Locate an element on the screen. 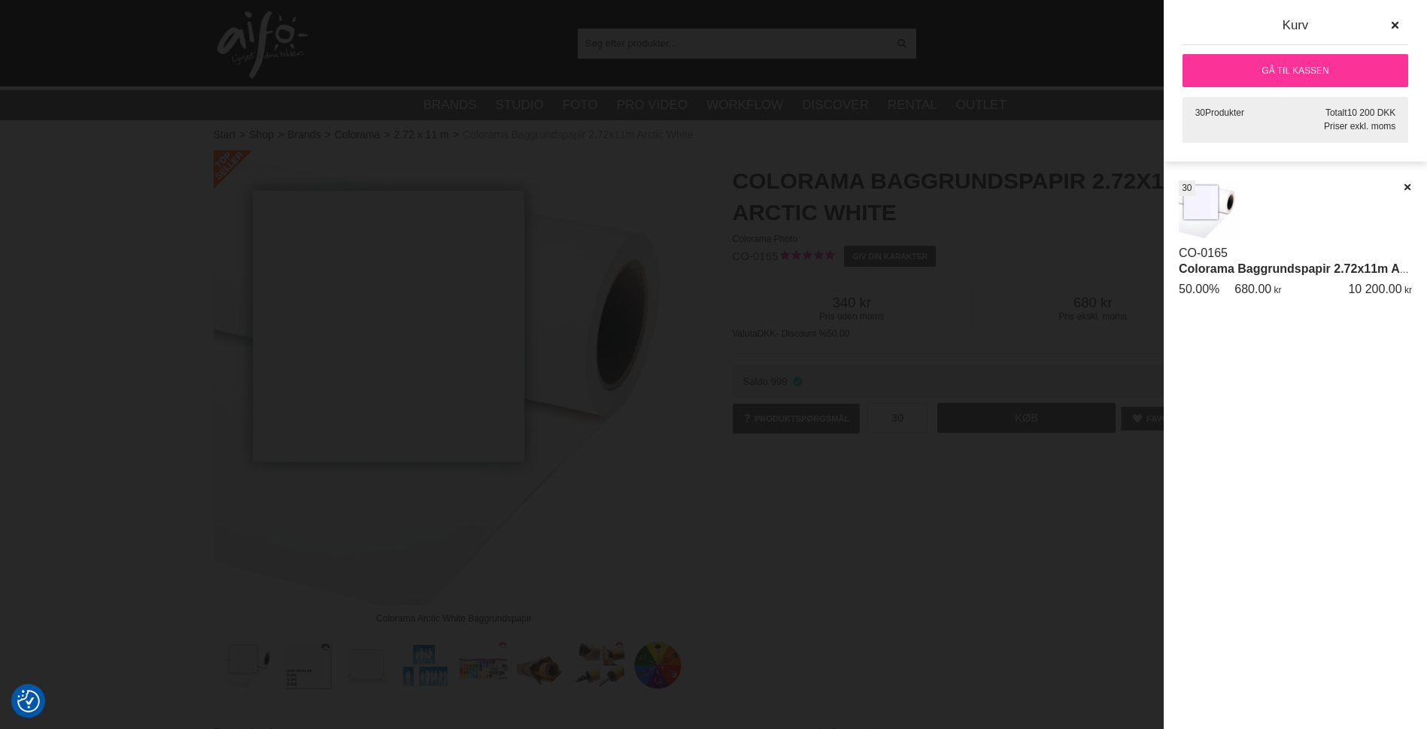 The width and height of the screenshot is (1427, 729). span: Kurv is located at coordinates (1295, 25).